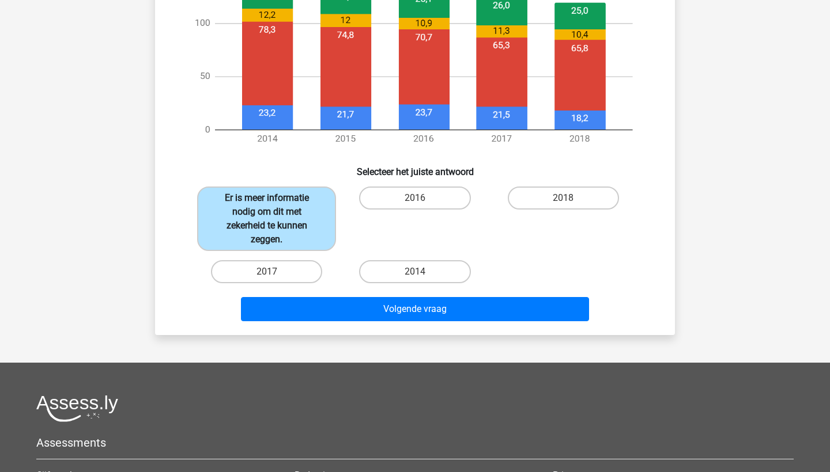  What do you see at coordinates (415, 443) in the screenshot?
I see `h5: Assessments` at bounding box center [415, 443].